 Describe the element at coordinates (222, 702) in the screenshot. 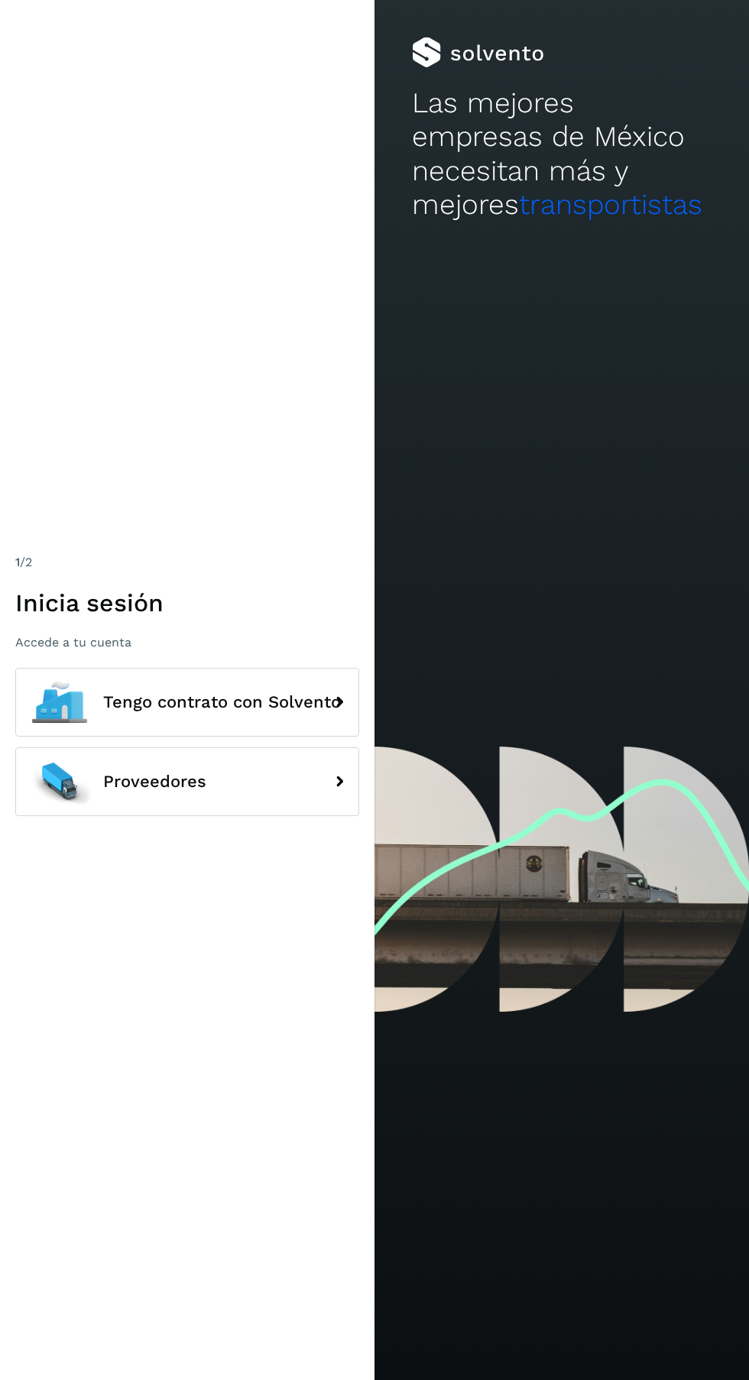

I see `span: Tengo contrato con Solvento` at that location.